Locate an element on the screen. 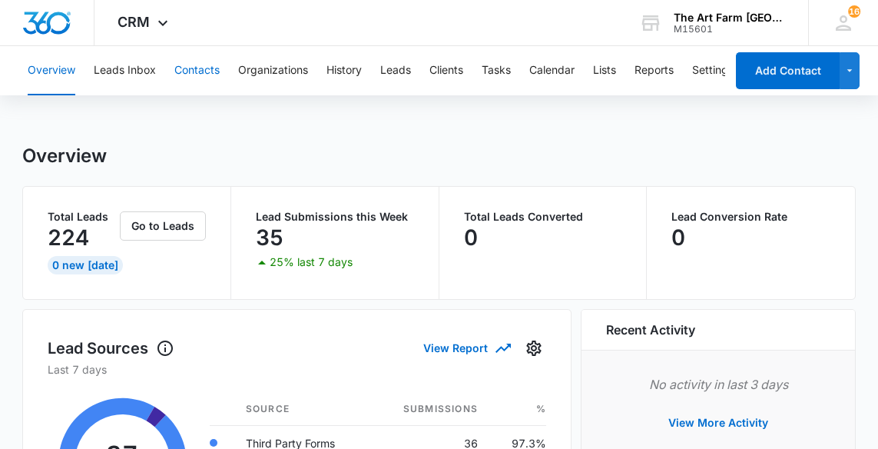  div: account id is located at coordinates (730, 29).